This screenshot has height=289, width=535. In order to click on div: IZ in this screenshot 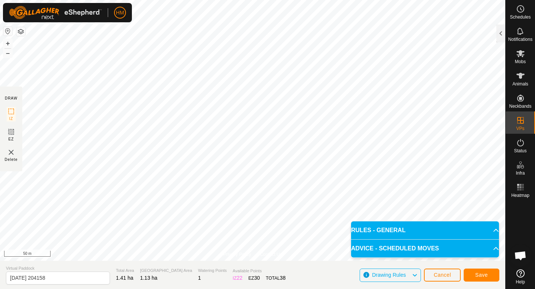, I will do `click(238, 278)`.